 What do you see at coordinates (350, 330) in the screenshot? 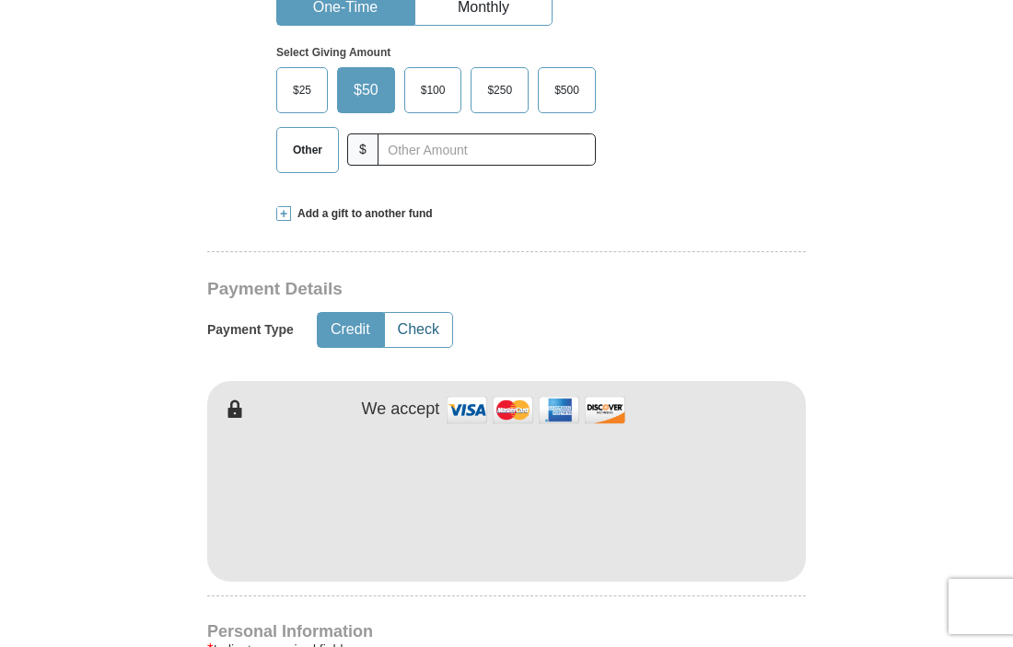
I see `button: Credit` at bounding box center [350, 330].